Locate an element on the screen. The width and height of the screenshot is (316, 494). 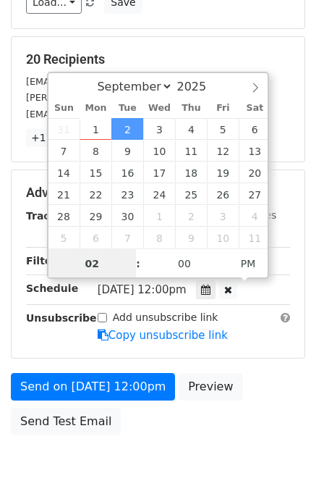
span: September 22, 2025 is located at coordinates (96, 194).